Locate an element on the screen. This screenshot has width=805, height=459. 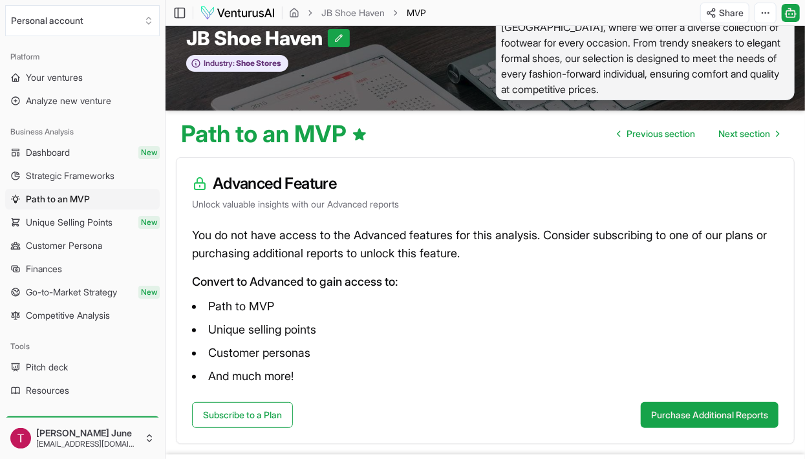
a: Your ventures is located at coordinates (82, 78).